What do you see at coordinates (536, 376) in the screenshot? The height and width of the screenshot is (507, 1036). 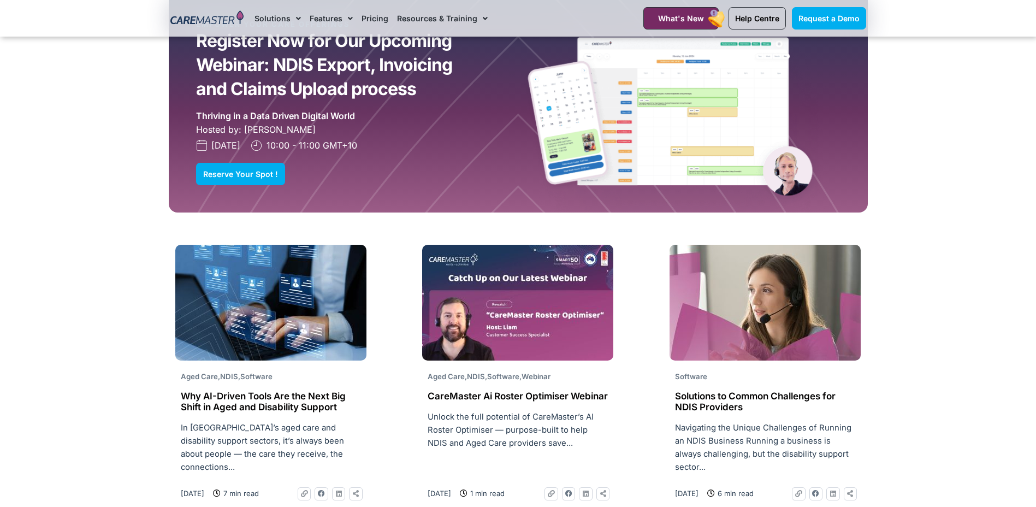 I see `span: Webinar` at bounding box center [536, 376].